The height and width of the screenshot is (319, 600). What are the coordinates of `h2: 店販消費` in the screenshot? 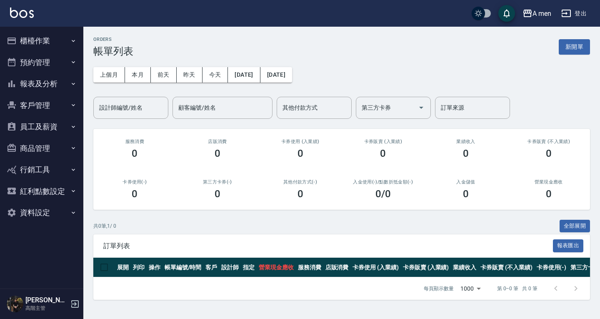 It's located at (217, 141).